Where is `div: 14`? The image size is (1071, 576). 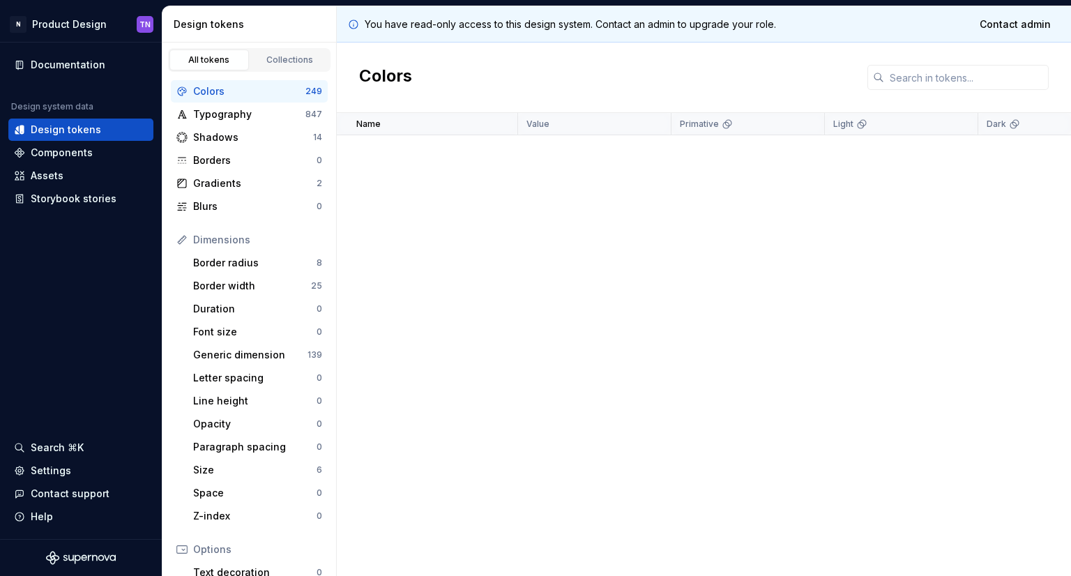
div: 14 is located at coordinates (317, 137).